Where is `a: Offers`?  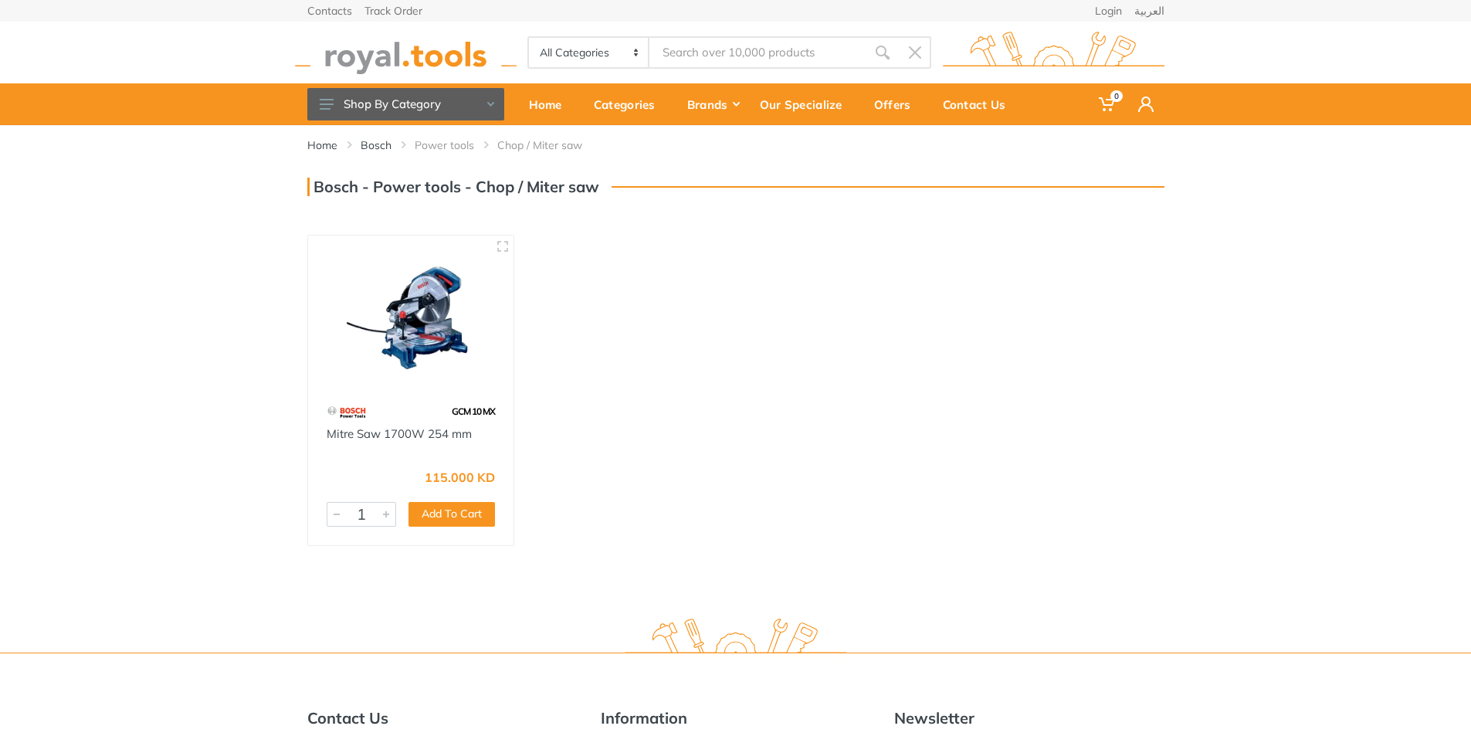
a: Offers is located at coordinates (898, 104).